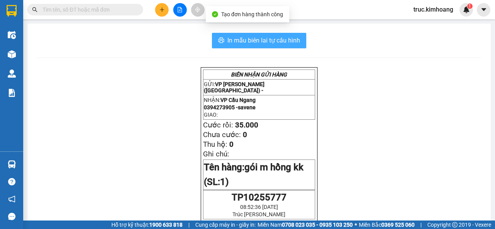  Describe the element at coordinates (12, 11) in the screenshot. I see `img: logo-vxr` at that location.